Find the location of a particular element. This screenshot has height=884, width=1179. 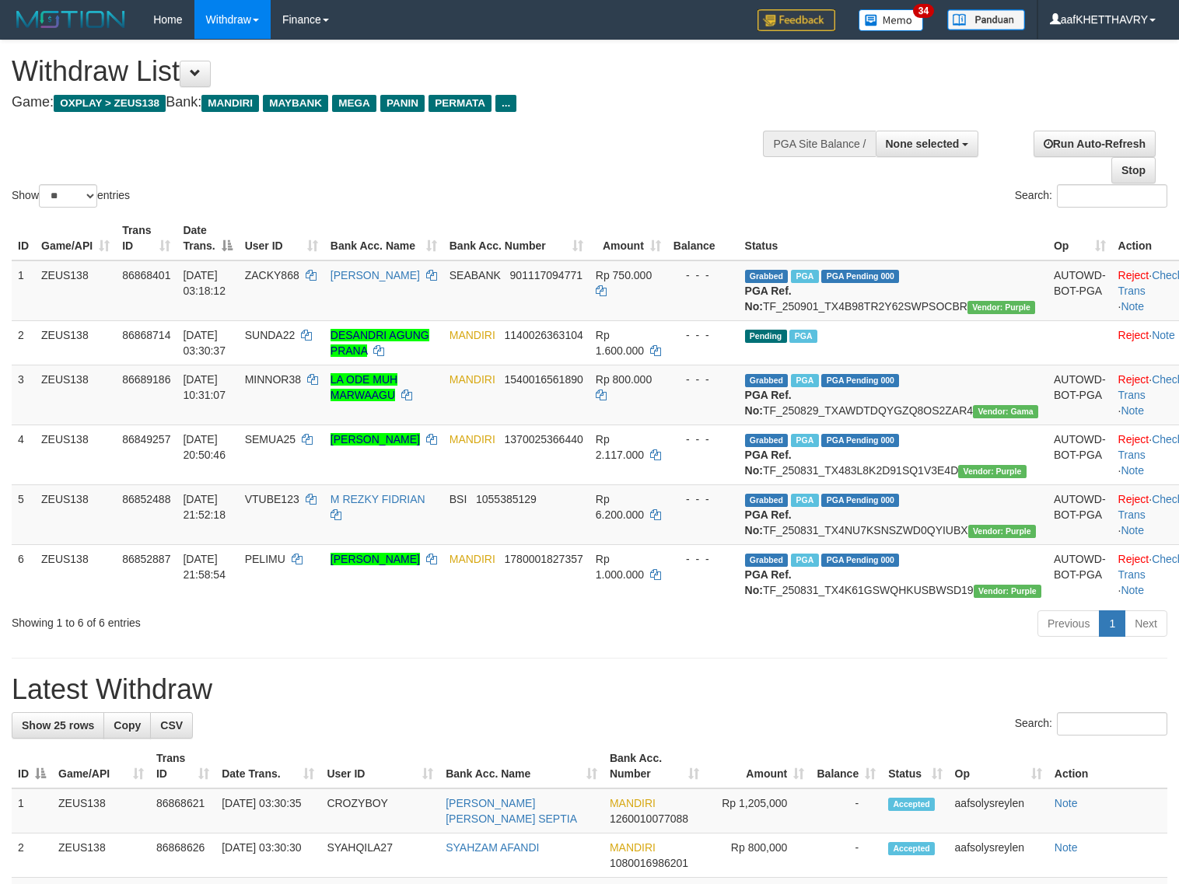

label: Search: is located at coordinates (1091, 196).